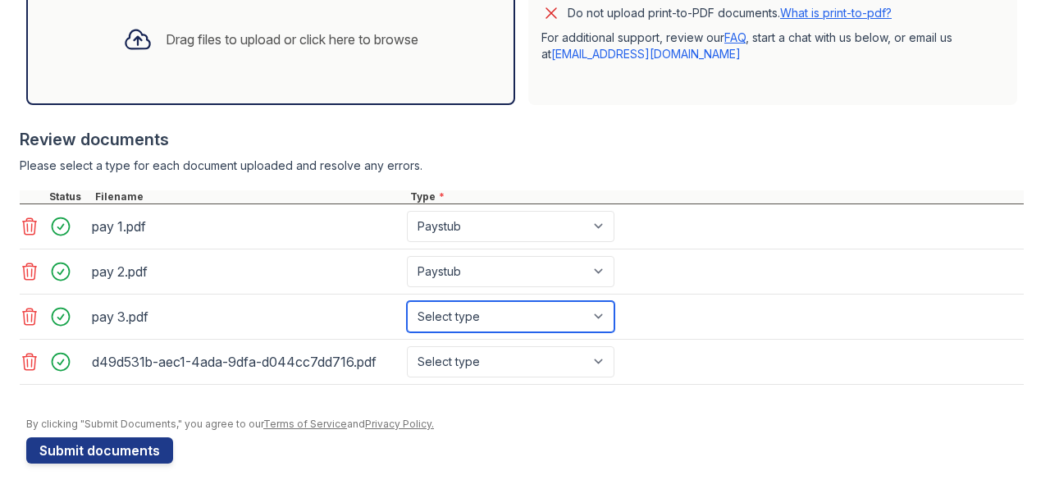 Image resolution: width=1050 pixels, height=480 pixels. I want to click on a: FAQ, so click(735, 37).